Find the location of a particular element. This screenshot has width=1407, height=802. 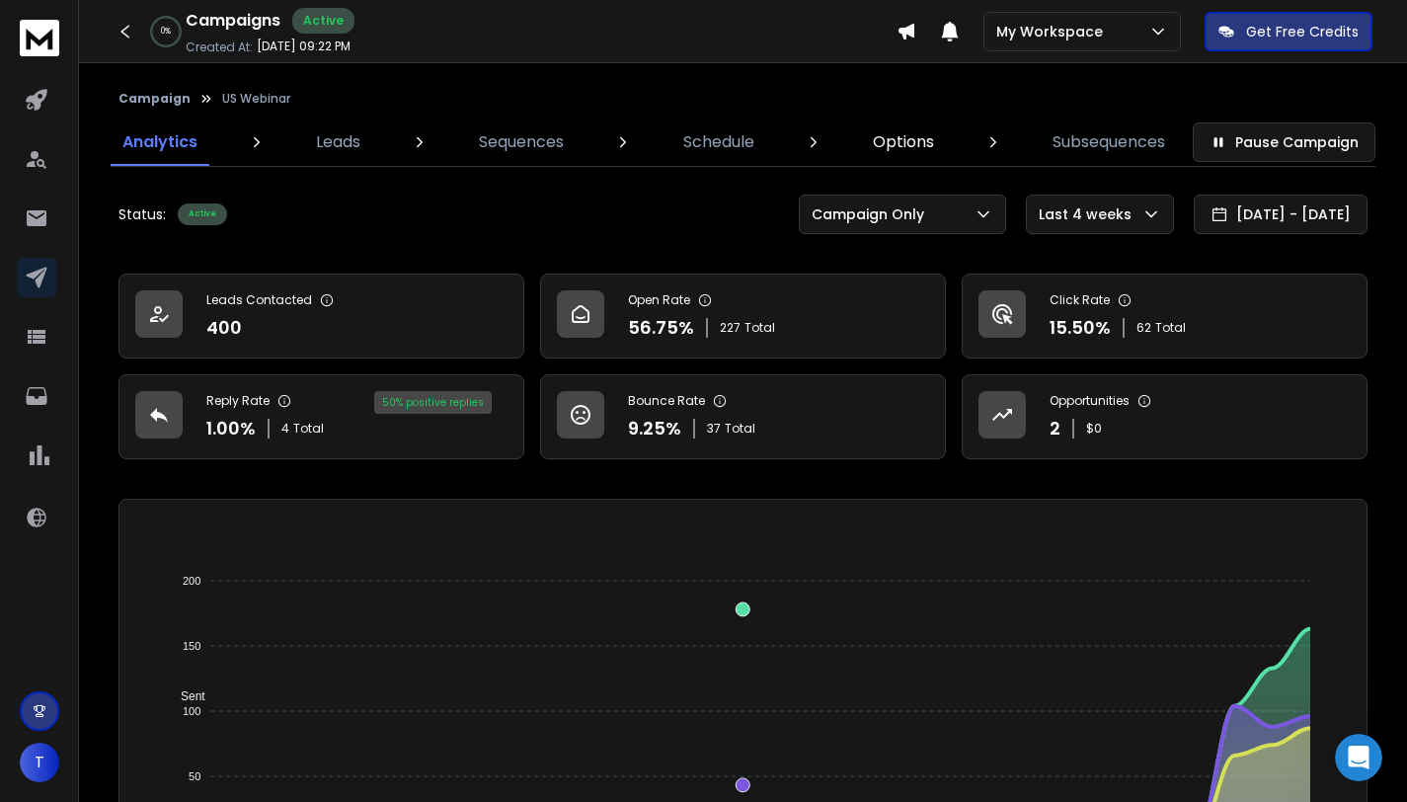

p: Status: is located at coordinates (142, 214).